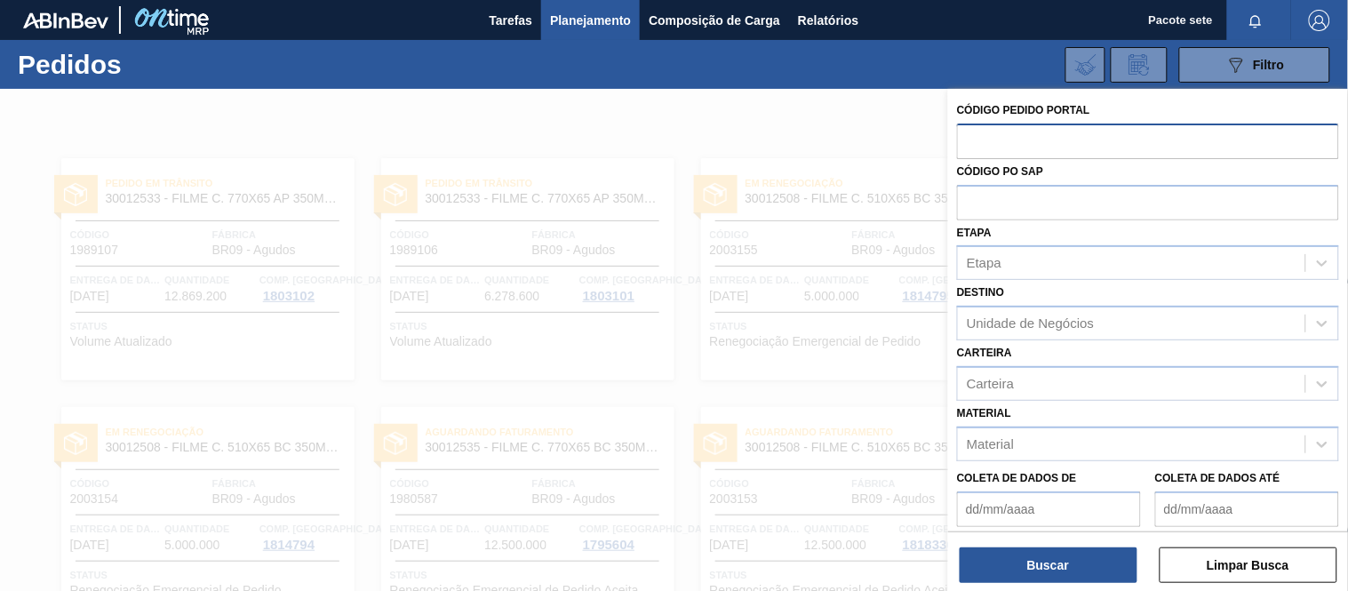 This screenshot has height=591, width=1348. What do you see at coordinates (510, 20) in the screenshot?
I see `font: Tarefas` at bounding box center [510, 20].